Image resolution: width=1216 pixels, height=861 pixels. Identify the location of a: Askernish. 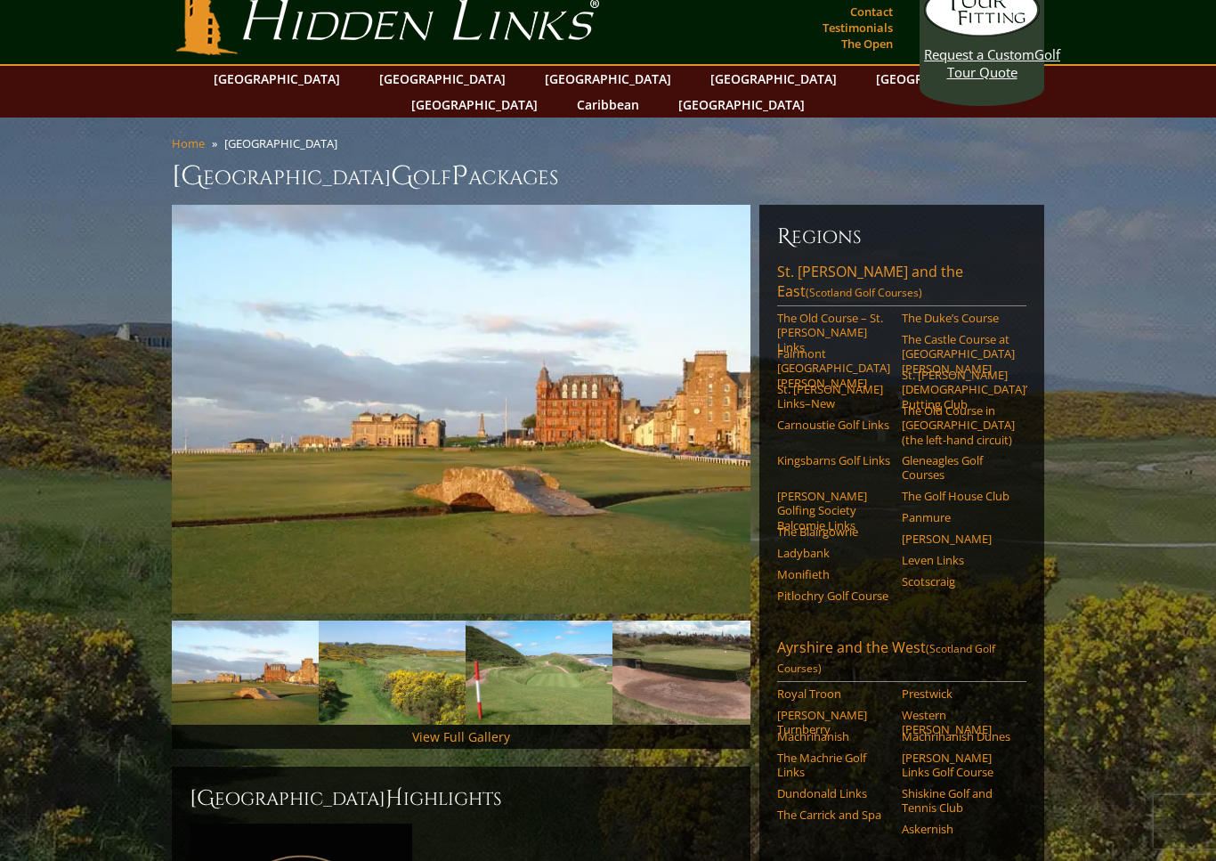
(958, 829).